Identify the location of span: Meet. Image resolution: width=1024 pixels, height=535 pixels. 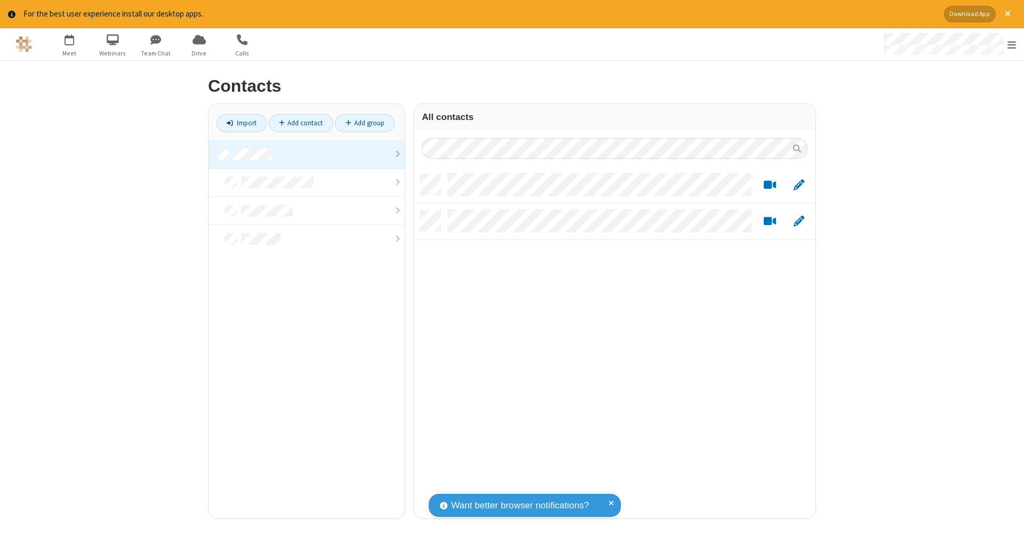
(69, 53).